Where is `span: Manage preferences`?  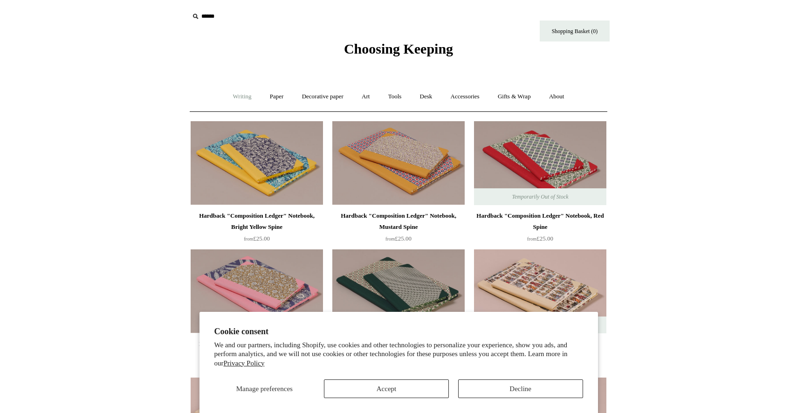
span: Manage preferences is located at coordinates (264, 389).